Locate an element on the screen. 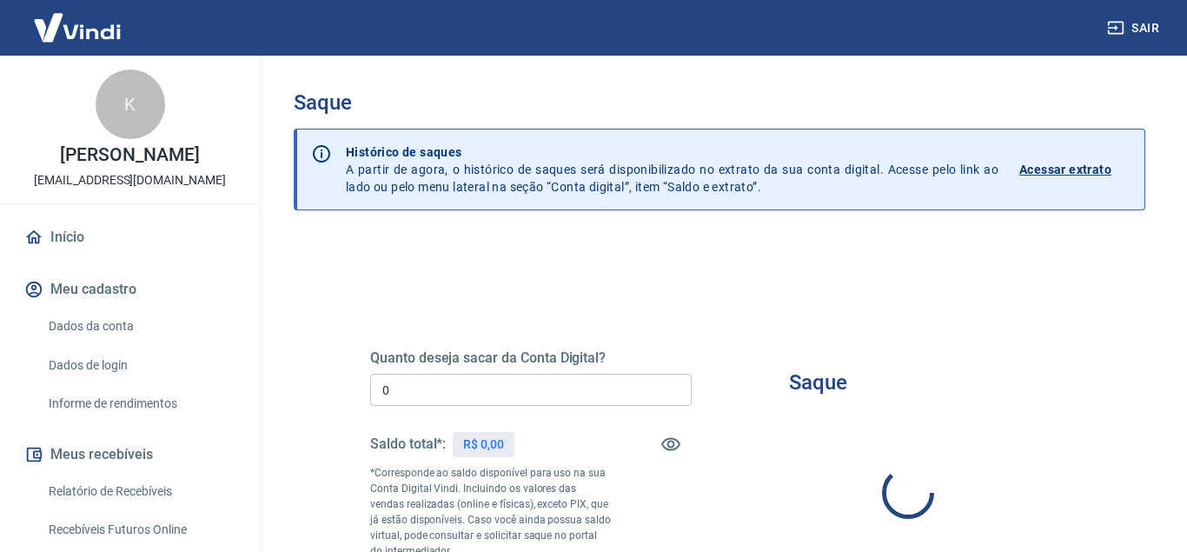 The image size is (1187, 552). button: Meu cadastro is located at coordinates (129, 289).